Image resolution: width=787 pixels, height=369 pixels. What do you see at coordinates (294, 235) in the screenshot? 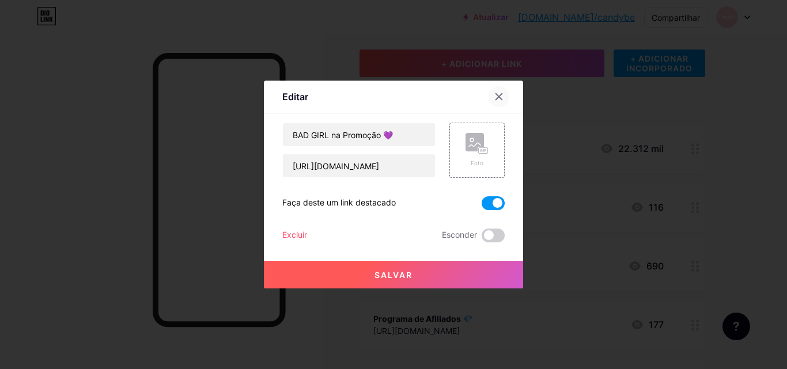
I see `font: Excluir` at bounding box center [294, 235].